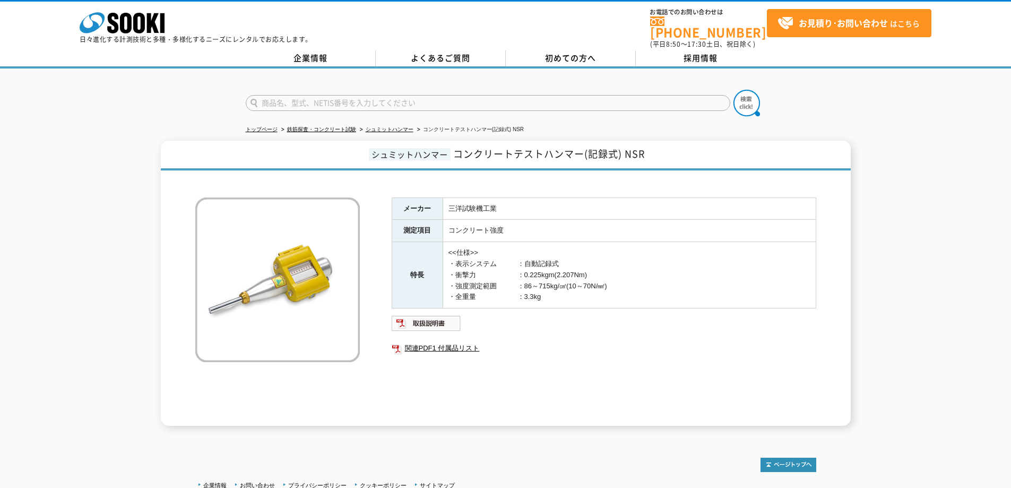 Image resolution: width=1011 pixels, height=488 pixels. What do you see at coordinates (410, 154) in the screenshot?
I see `span: シュミットハンマー` at bounding box center [410, 154].